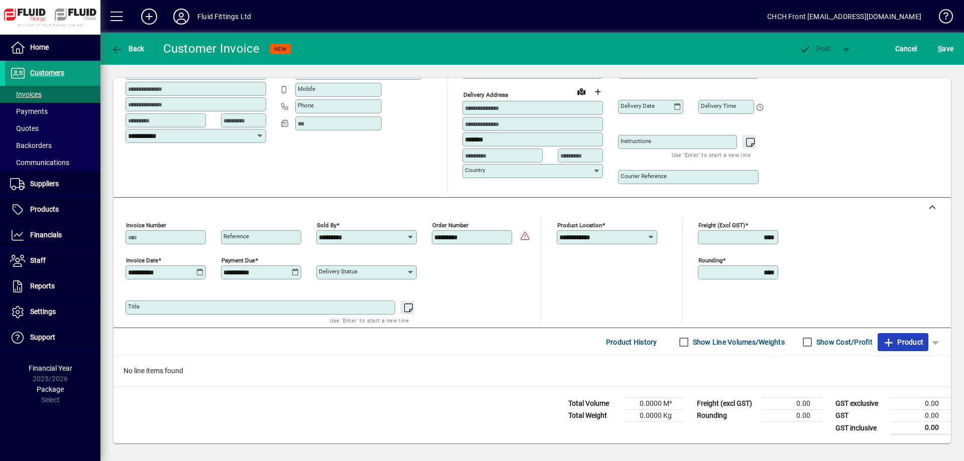  What do you see at coordinates (637, 106) in the screenshot?
I see `mat-label: Delivery date` at bounding box center [637, 106].